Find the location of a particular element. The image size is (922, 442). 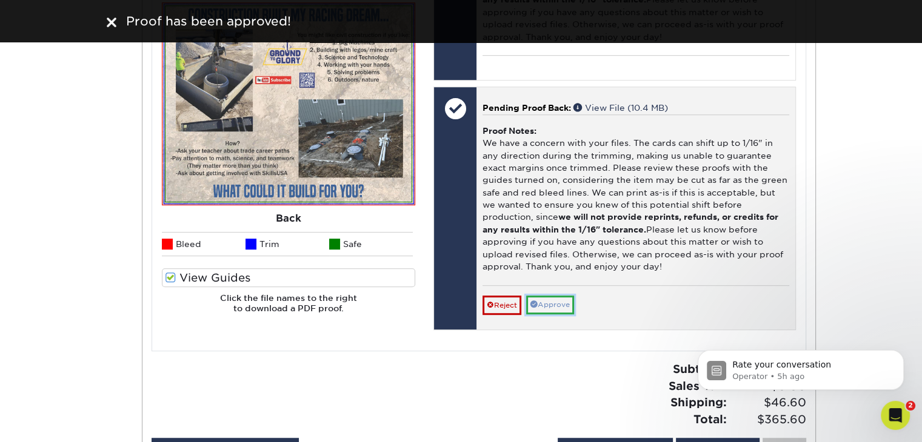

p: Message from Operator, sent 5h ago is located at coordinates (131, 52).